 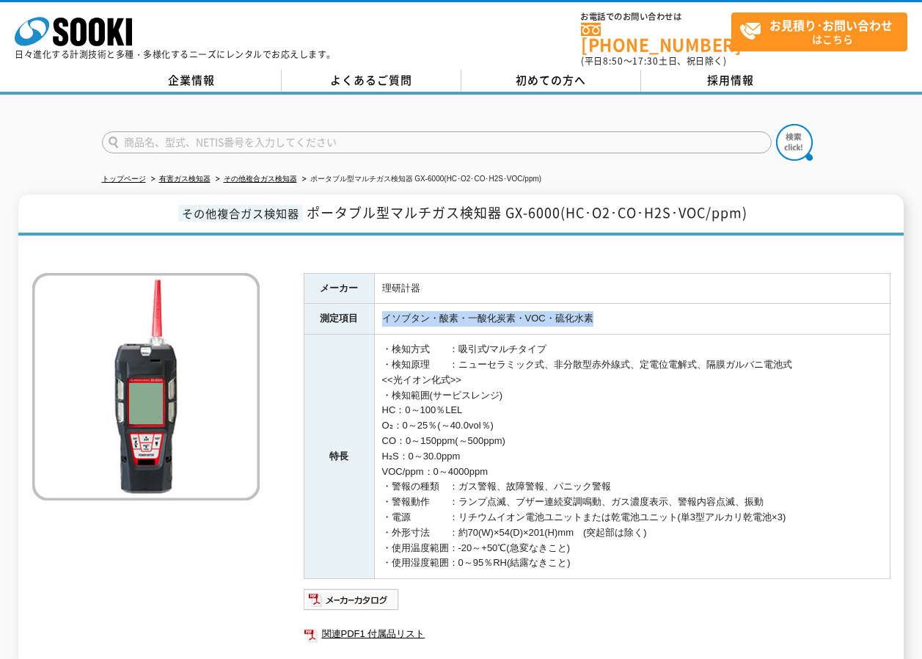 I want to click on span: 17:30, so click(x=646, y=61).